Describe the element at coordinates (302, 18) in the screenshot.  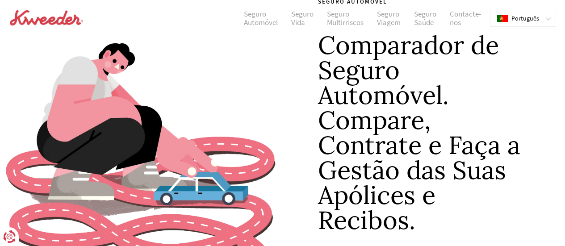
I see `a: Seguro Vida` at that location.